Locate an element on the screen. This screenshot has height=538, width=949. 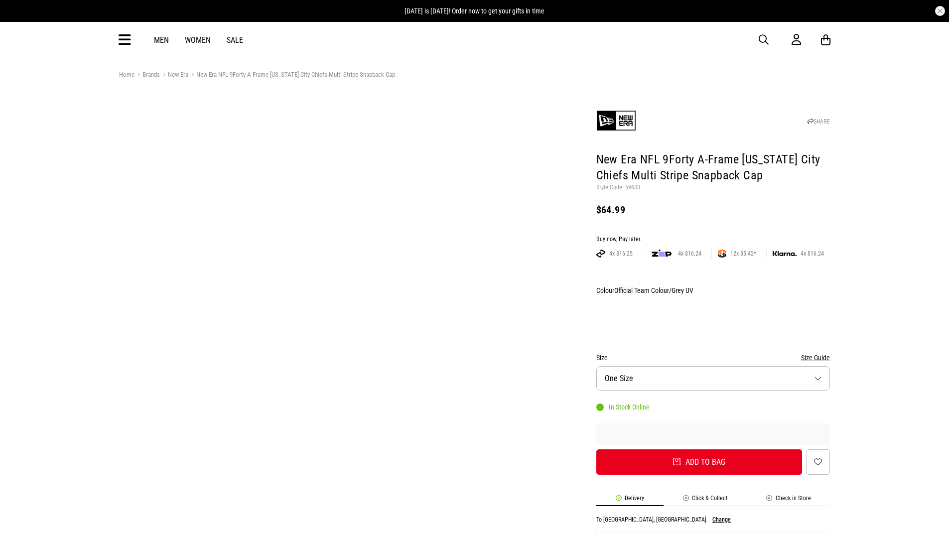
a: Women is located at coordinates (198, 40).